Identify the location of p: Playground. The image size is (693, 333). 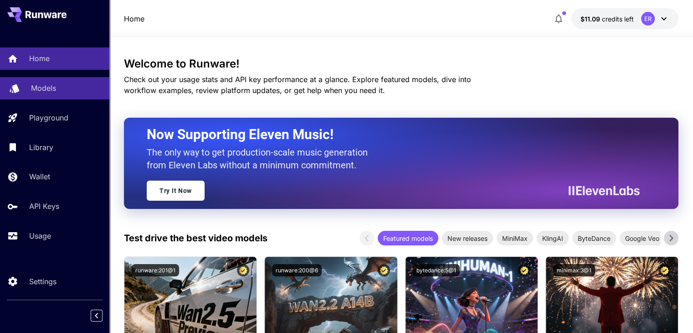
(49, 118).